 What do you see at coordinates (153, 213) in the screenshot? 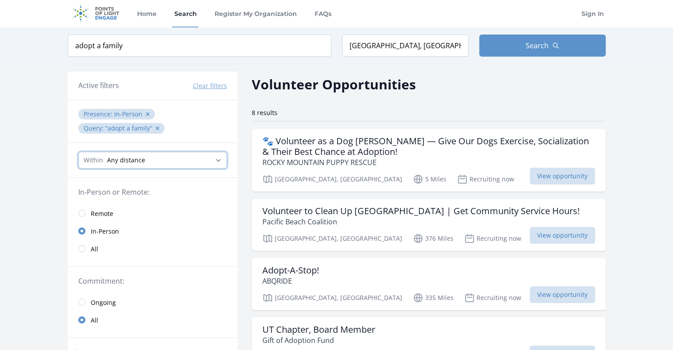
I see `a: Remote` at bounding box center [153, 213].